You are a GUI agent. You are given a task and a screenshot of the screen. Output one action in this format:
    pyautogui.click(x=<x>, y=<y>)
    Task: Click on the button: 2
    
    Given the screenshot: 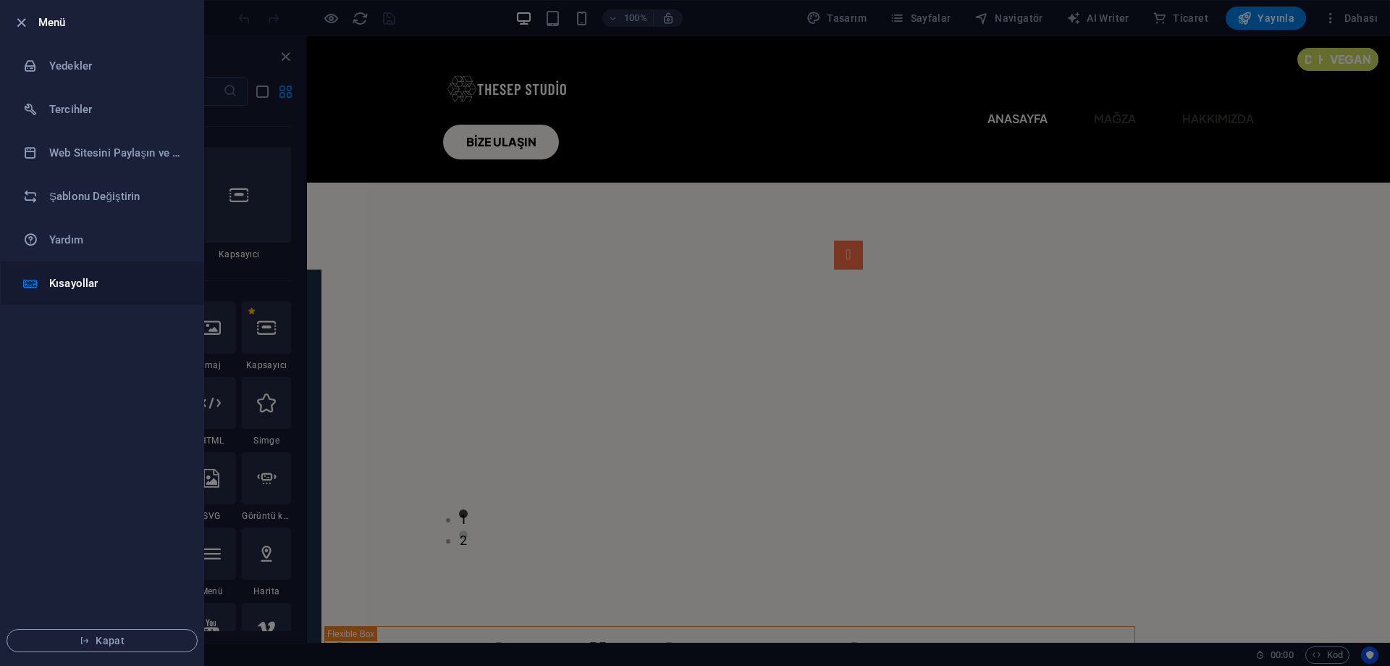 What is the action you would take?
    pyautogui.click(x=156, y=498)
    